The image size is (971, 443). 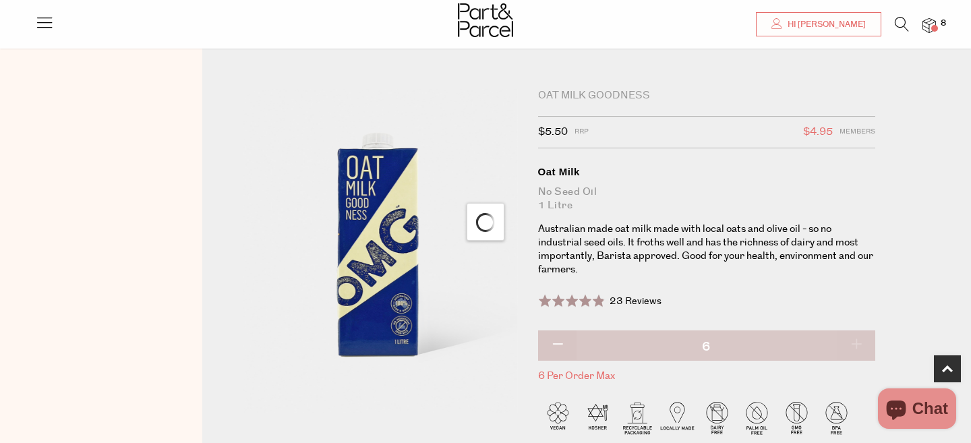 I want to click on input: QTY Oat Milk, so click(x=707, y=347).